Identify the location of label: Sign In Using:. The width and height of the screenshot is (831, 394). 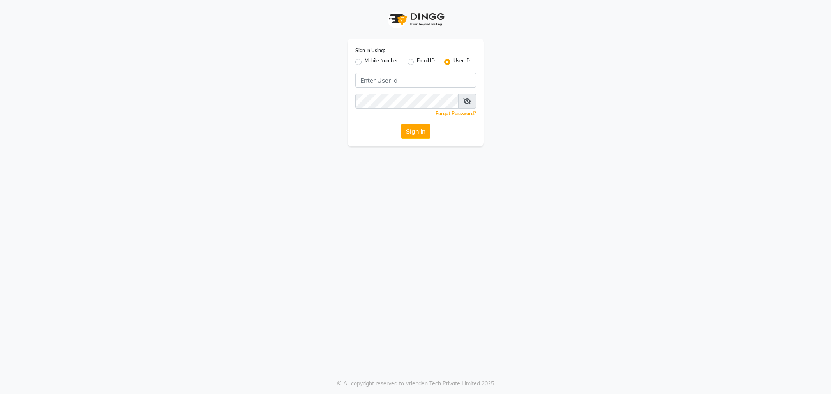
(370, 51).